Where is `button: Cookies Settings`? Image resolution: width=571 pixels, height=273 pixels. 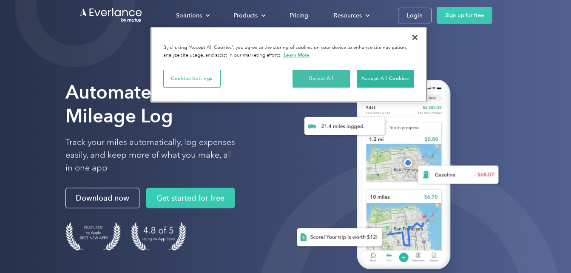 button: Cookies Settings is located at coordinates (192, 79).